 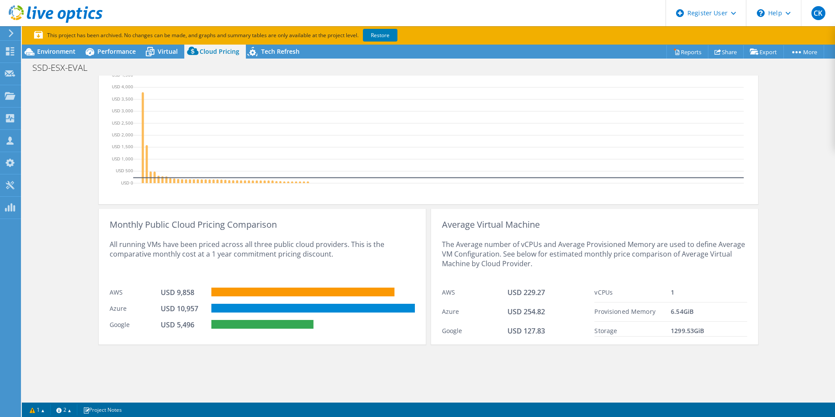 I want to click on span: Performance, so click(x=117, y=51).